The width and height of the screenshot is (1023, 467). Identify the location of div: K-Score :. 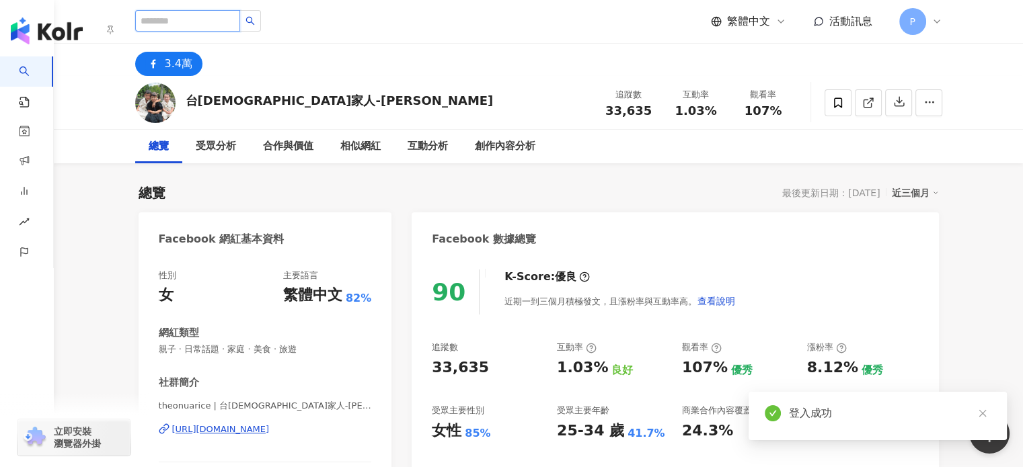
(547, 277).